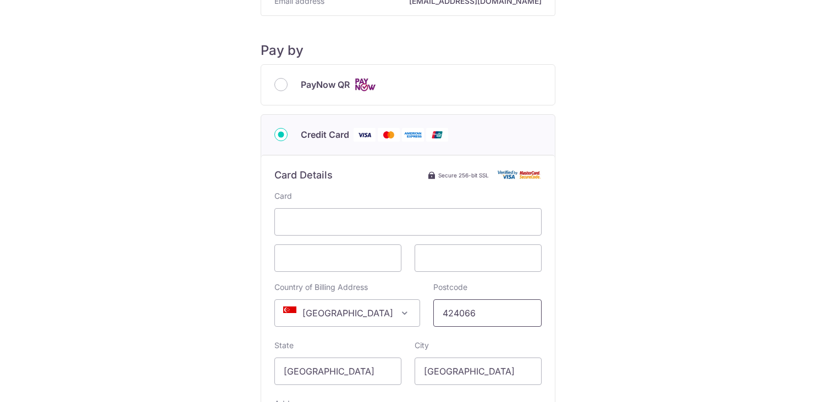 This screenshot has width=816, height=402. What do you see at coordinates (487, 313) in the screenshot?
I see `input: Example 123456` at bounding box center [487, 313].